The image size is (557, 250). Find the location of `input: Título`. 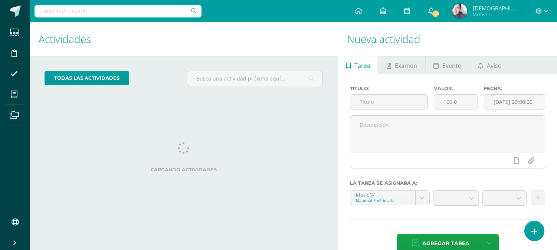

input: Título is located at coordinates (389, 102).